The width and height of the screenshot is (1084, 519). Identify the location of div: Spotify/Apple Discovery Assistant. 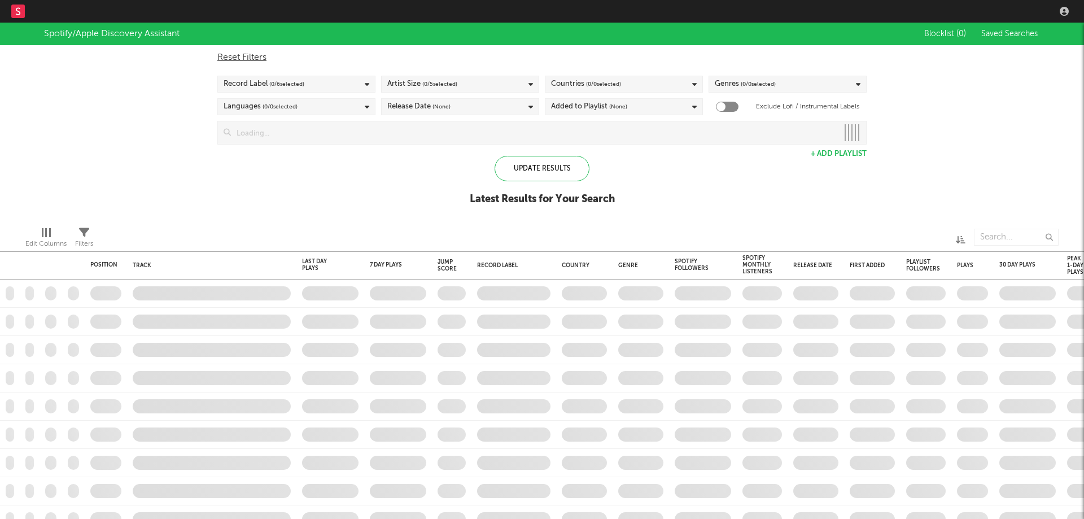
(112, 34).